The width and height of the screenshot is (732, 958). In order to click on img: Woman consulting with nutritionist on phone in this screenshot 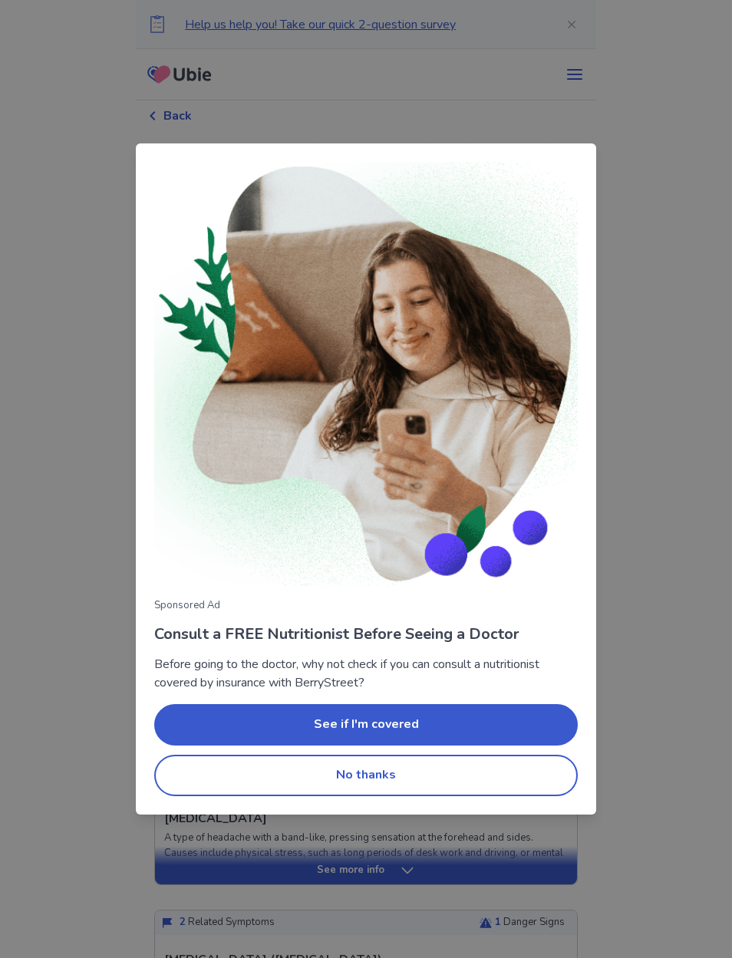, I will do `click(366, 374)`.